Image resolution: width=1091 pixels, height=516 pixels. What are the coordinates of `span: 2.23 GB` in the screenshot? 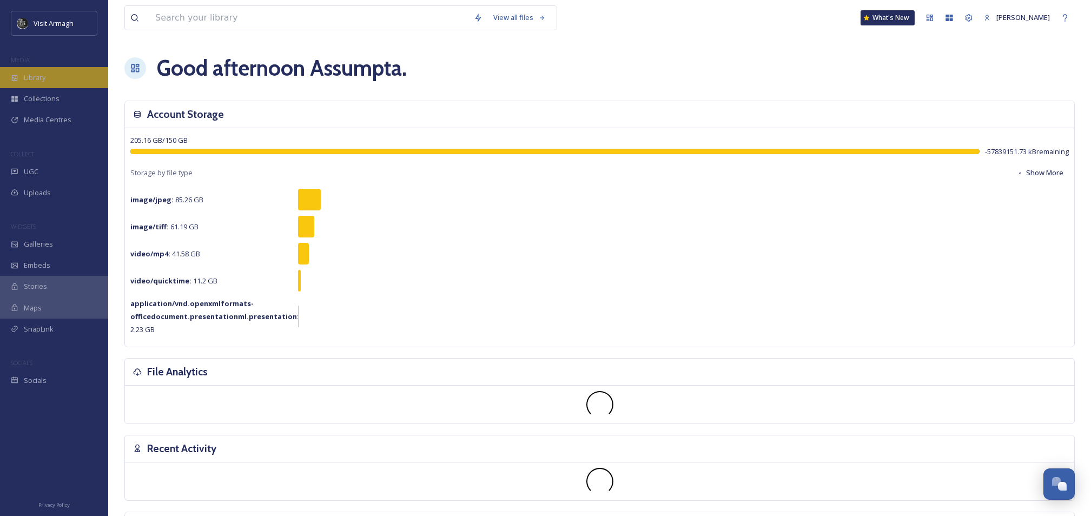 It's located at (215, 316).